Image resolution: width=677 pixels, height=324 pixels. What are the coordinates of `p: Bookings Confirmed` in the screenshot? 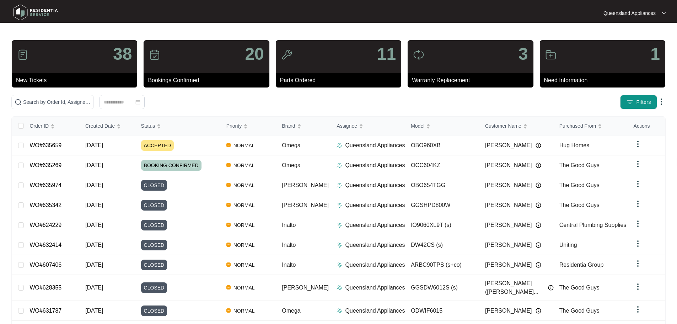 It's located at (208, 80).